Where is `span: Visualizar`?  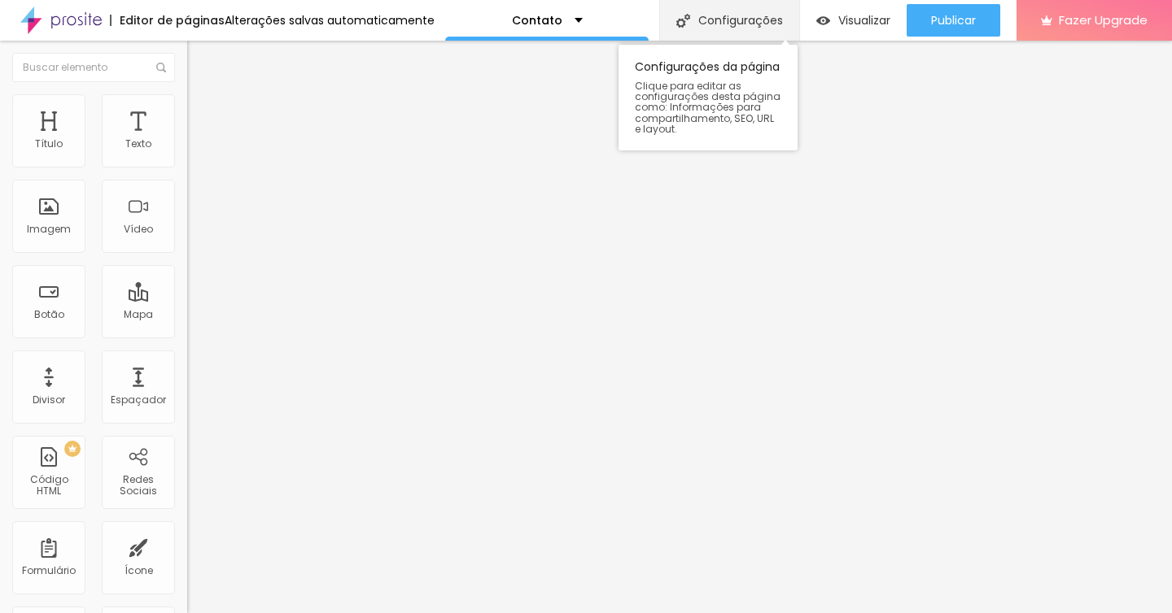 span: Visualizar is located at coordinates (864, 20).